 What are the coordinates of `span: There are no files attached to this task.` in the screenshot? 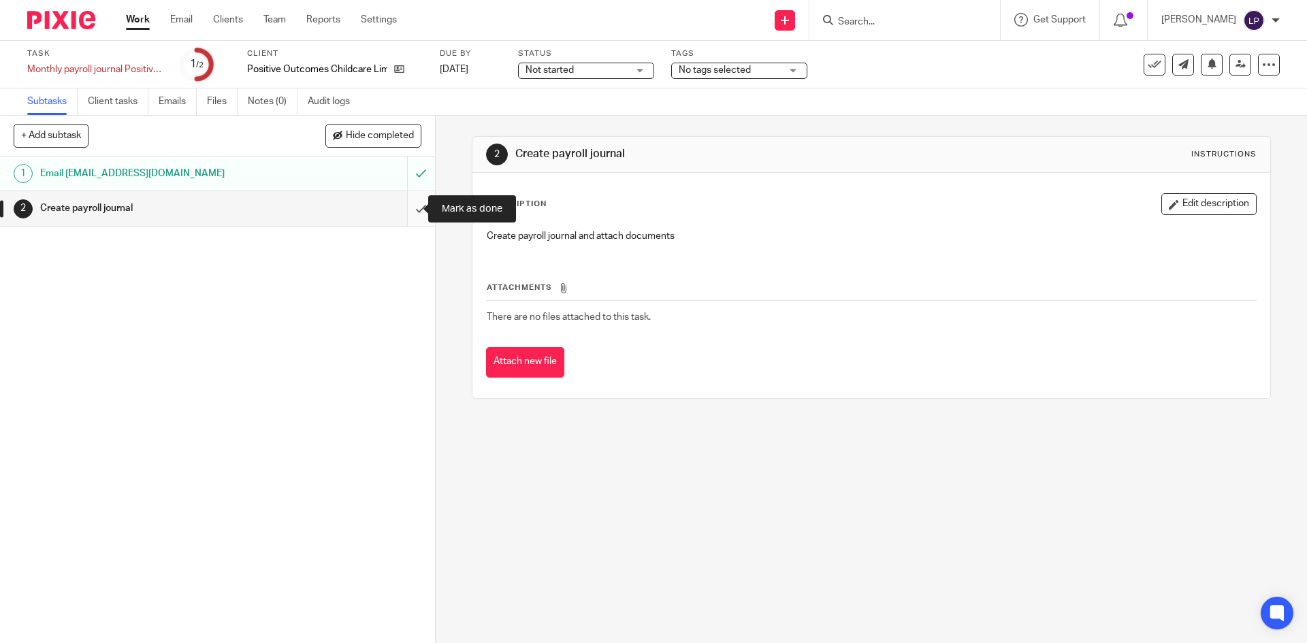 It's located at (568, 317).